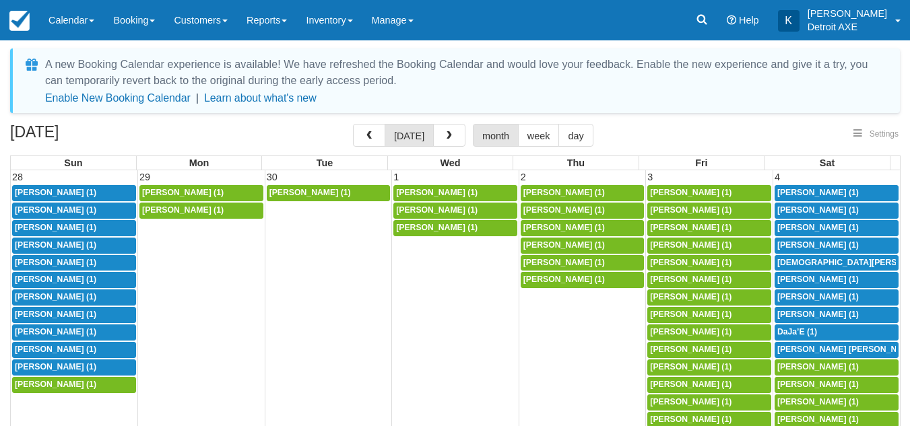 This screenshot has height=426, width=910. Describe the element at coordinates (650, 177) in the screenshot. I see `span: 3` at that location.